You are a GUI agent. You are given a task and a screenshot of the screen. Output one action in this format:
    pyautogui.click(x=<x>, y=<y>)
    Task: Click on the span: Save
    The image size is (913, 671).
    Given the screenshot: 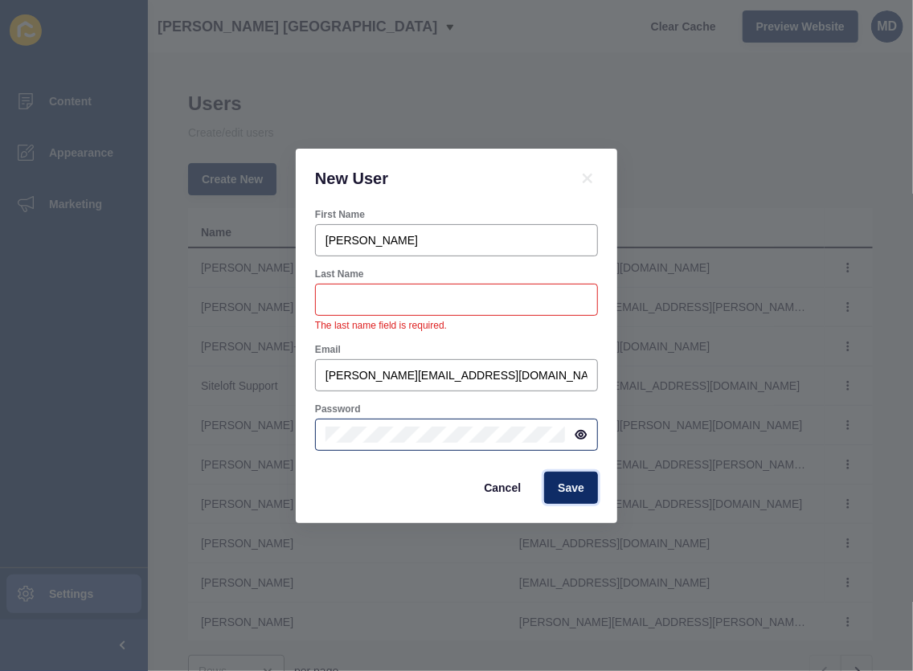 What is the action you would take?
    pyautogui.click(x=571, y=488)
    